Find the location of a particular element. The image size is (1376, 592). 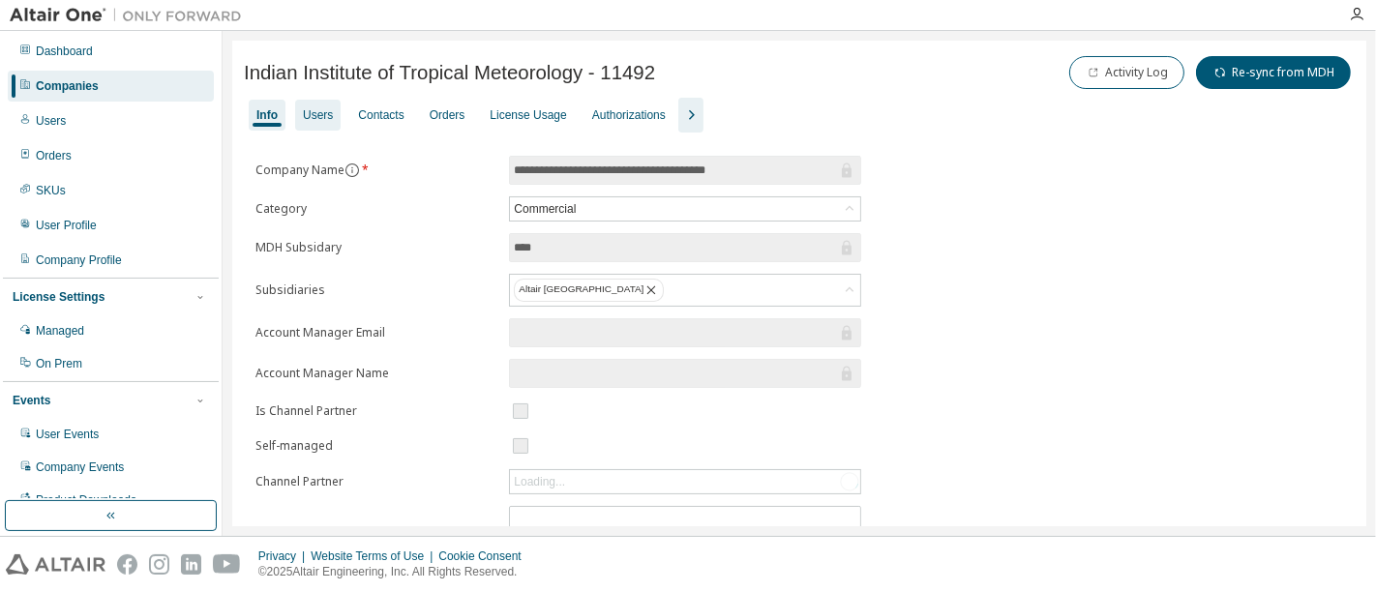

label: Channel Partner is located at coordinates (376, 482).